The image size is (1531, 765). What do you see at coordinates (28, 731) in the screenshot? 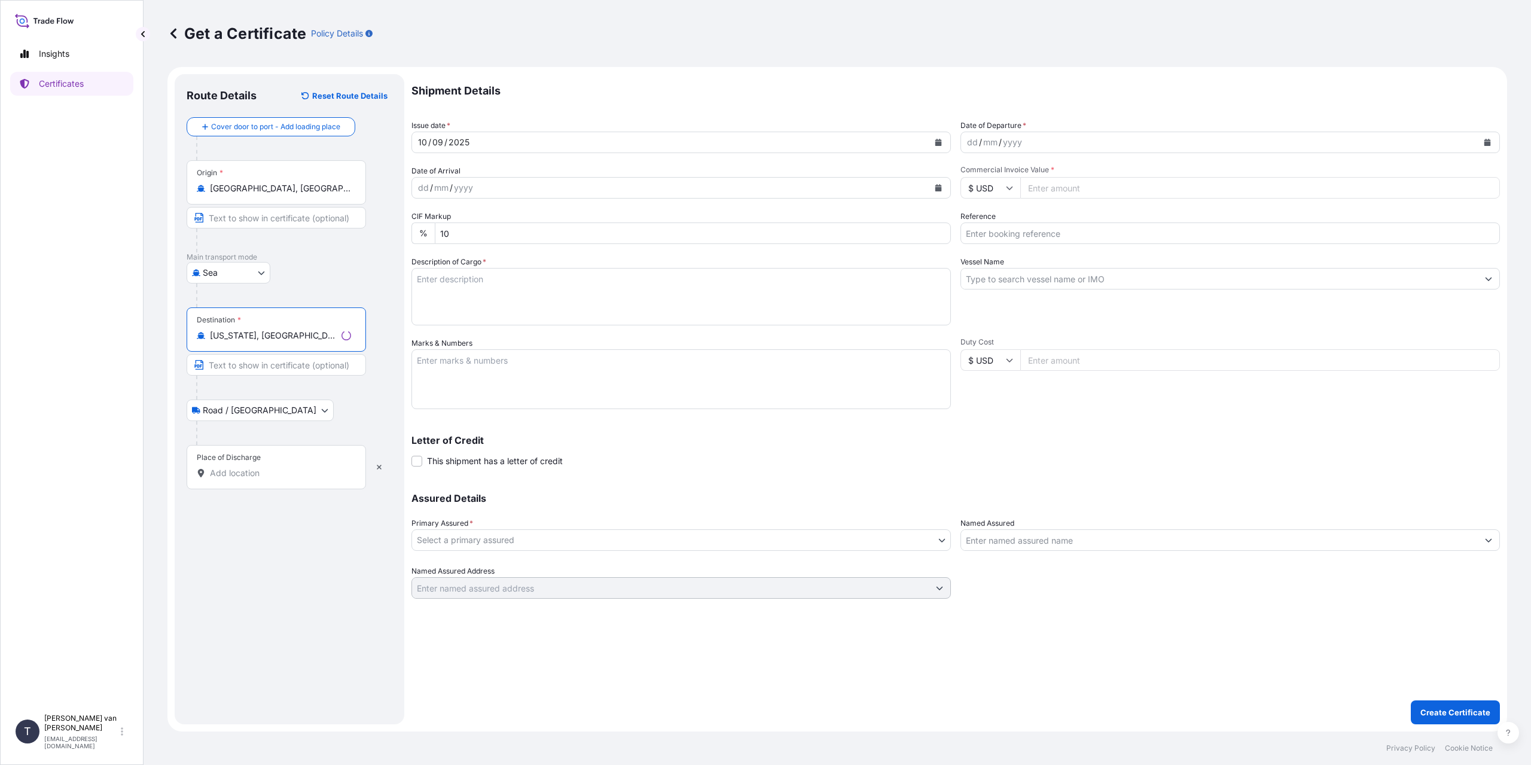
I see `span: T` at bounding box center [28, 731].